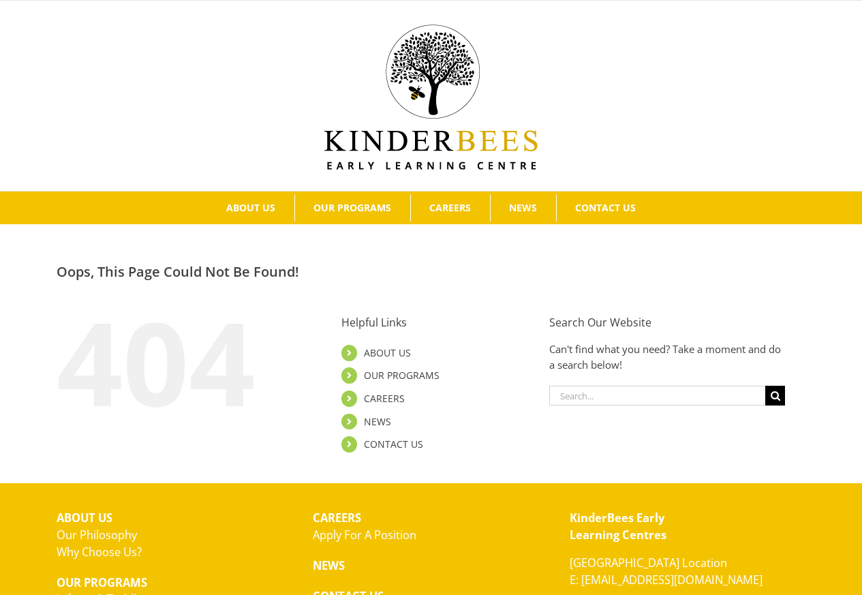 This screenshot has width=862, height=595. I want to click on a: Our Philosophy, so click(97, 534).